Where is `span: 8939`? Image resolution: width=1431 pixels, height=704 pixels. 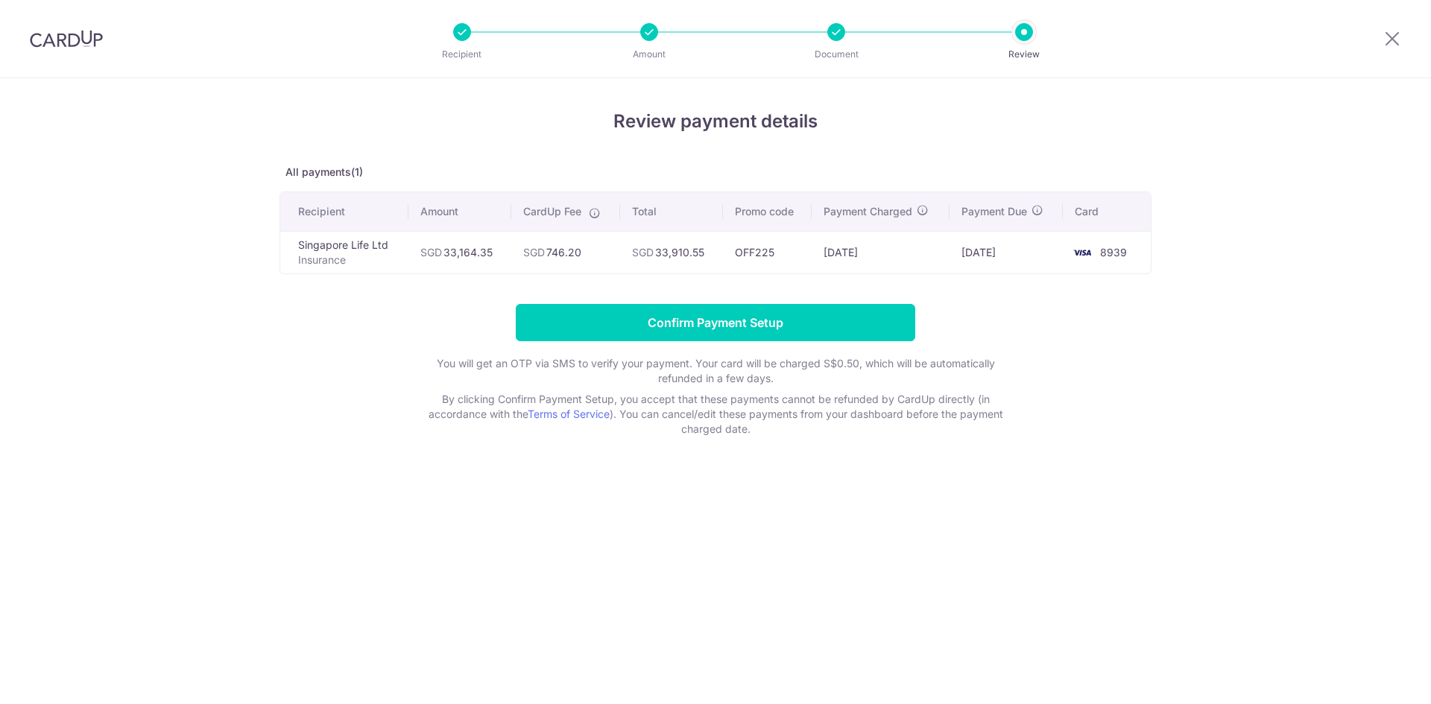 span: 8939 is located at coordinates (1114, 252).